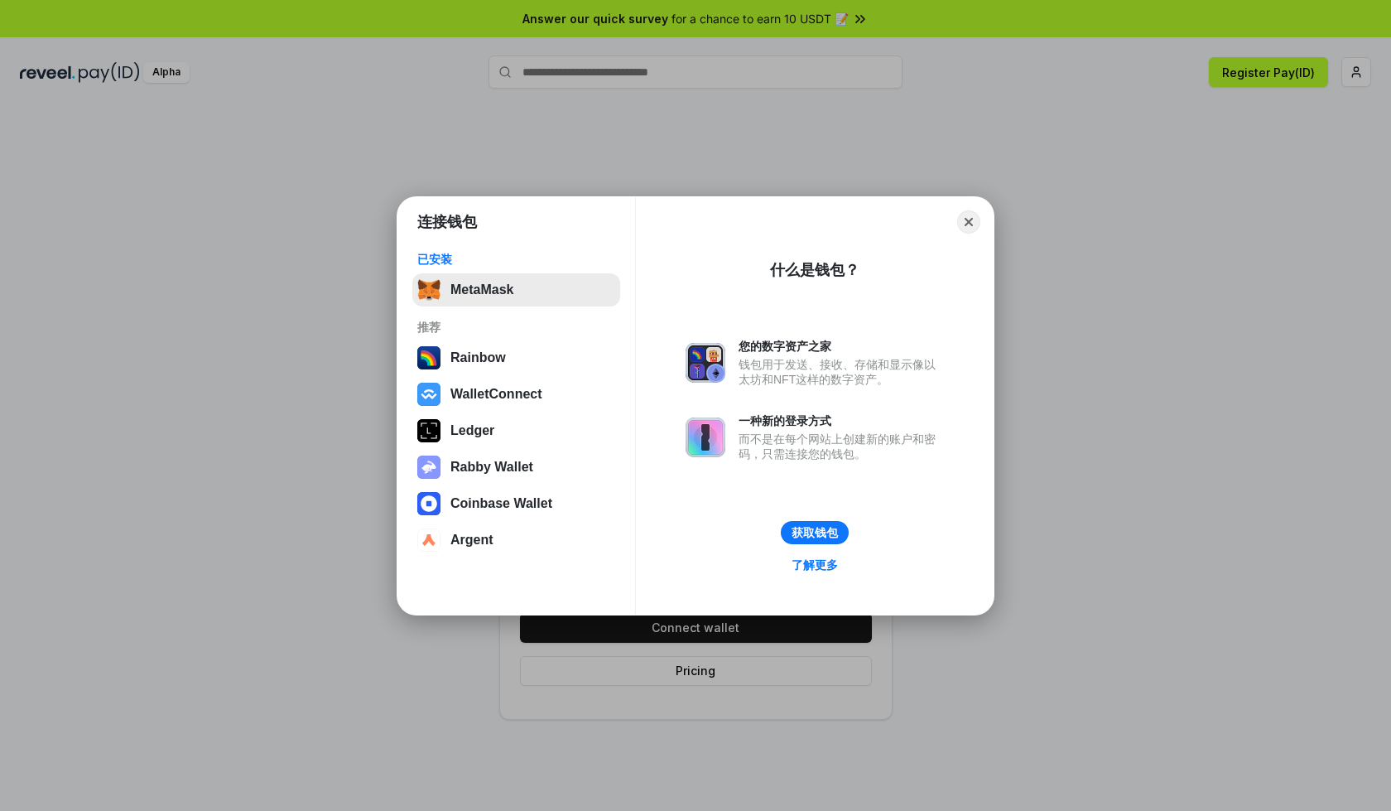 This screenshot has width=1391, height=811. I want to click on div: Rainbow, so click(478, 358).